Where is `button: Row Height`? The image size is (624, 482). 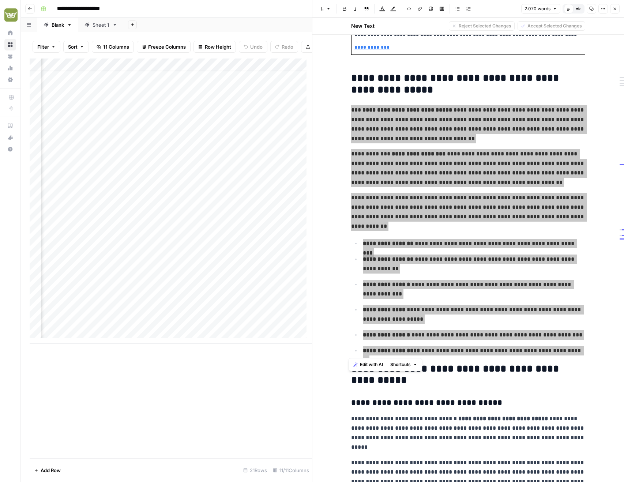
button: Row Height is located at coordinates (215, 47).